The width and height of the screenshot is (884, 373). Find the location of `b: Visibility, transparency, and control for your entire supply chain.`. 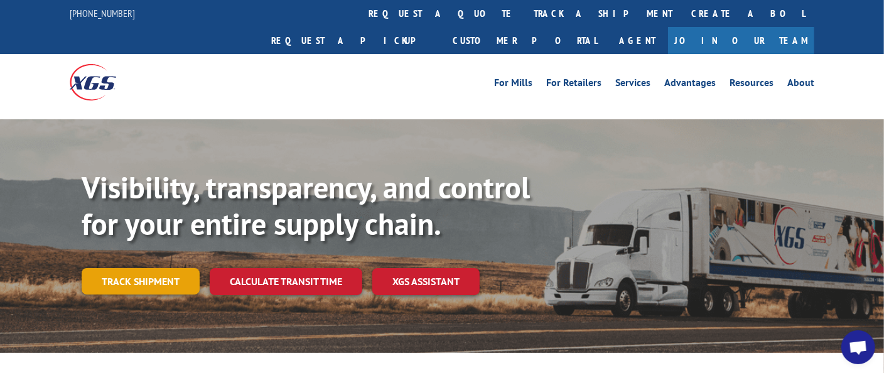

b: Visibility, transparency, and control for your entire supply chain. is located at coordinates (306, 205).